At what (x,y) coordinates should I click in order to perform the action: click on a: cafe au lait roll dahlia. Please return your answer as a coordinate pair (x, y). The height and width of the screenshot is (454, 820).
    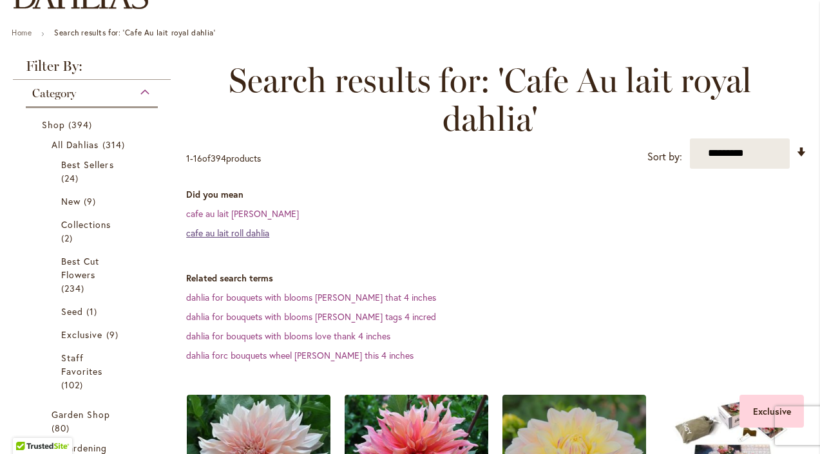
    Looking at the image, I should click on (227, 232).